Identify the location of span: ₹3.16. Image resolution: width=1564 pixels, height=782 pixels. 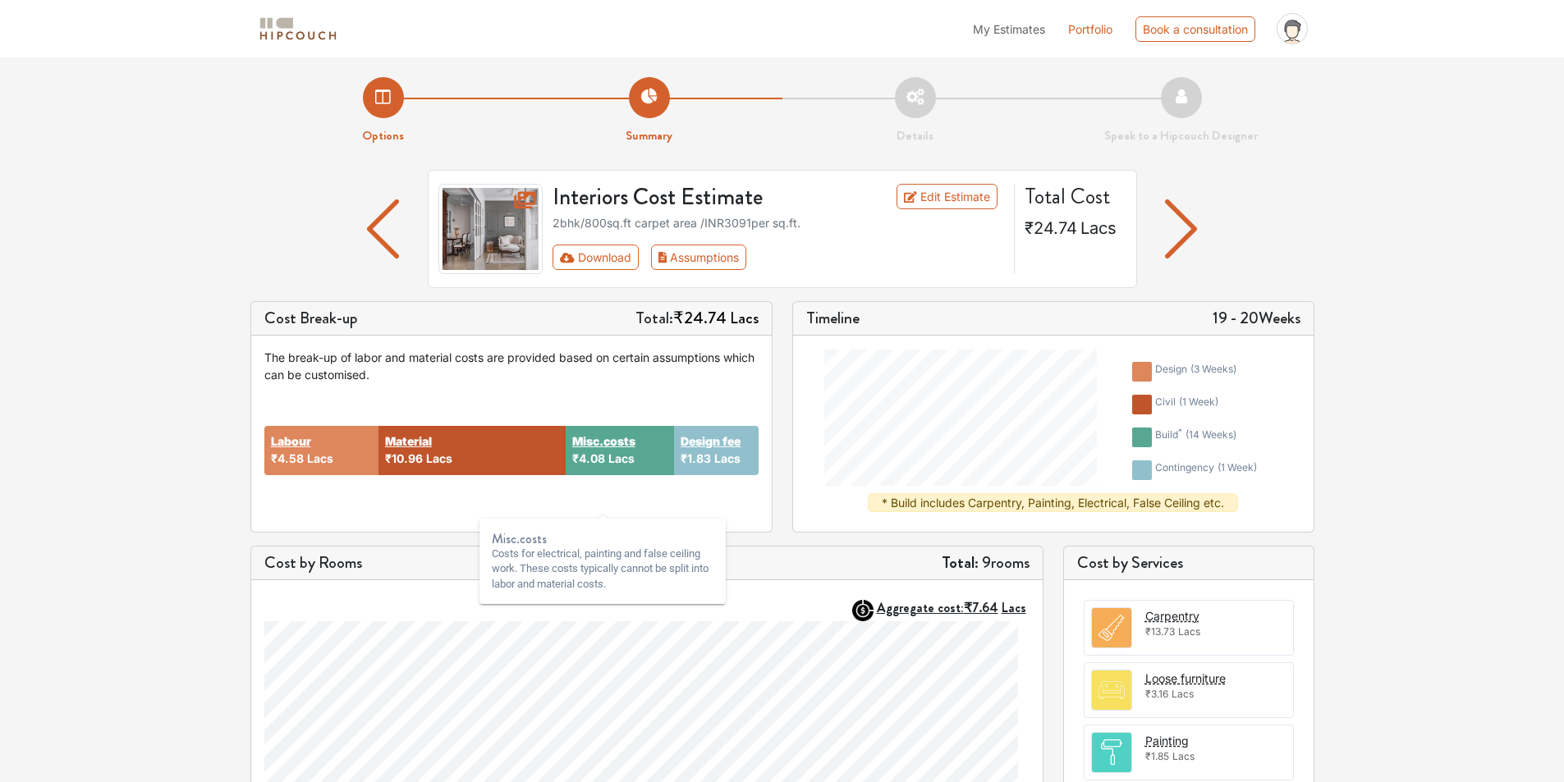
(1157, 694).